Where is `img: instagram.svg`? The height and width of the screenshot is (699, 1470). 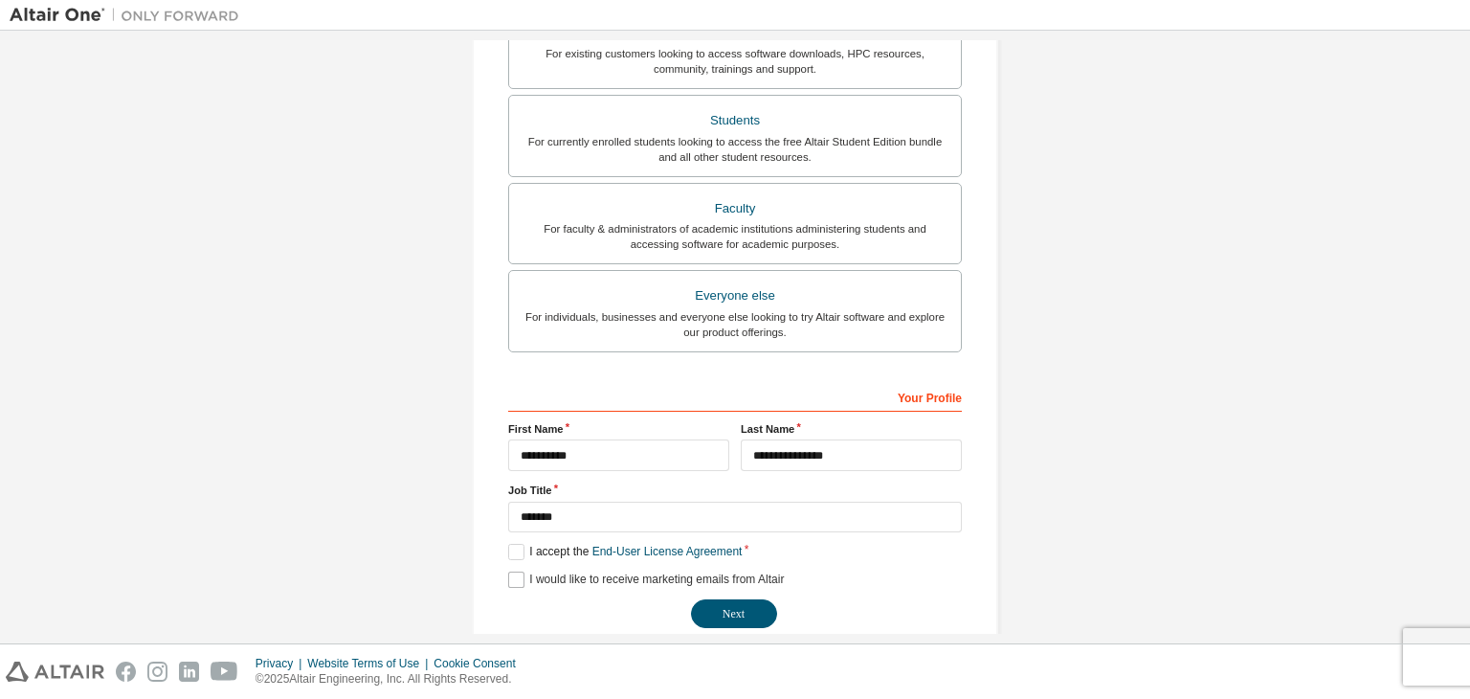 img: instagram.svg is located at coordinates (157, 671).